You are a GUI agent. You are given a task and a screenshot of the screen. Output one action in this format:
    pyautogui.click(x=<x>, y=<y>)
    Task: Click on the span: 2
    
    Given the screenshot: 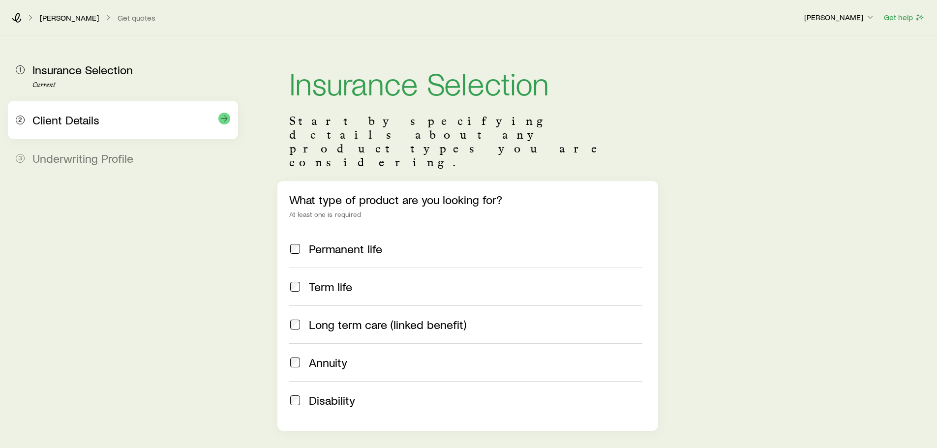 What is the action you would take?
    pyautogui.click(x=20, y=120)
    